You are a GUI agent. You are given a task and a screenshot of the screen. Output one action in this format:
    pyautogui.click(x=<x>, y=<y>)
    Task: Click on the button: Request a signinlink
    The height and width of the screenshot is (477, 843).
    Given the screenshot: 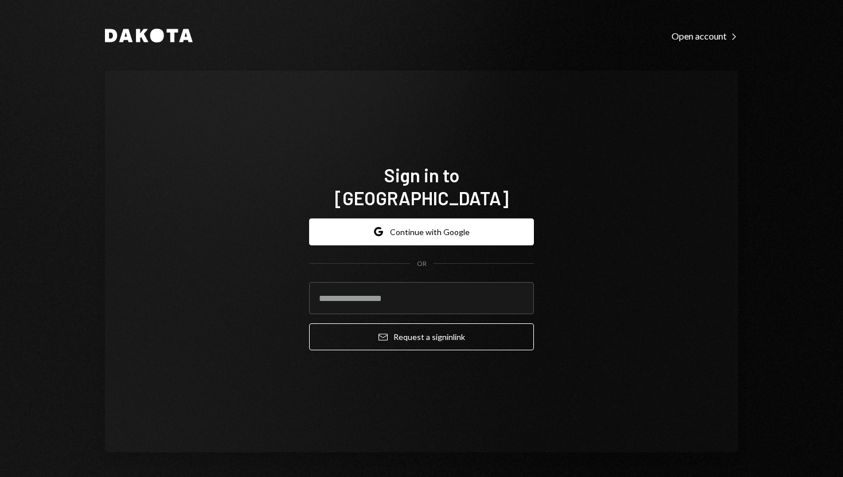 What is the action you would take?
    pyautogui.click(x=422, y=337)
    